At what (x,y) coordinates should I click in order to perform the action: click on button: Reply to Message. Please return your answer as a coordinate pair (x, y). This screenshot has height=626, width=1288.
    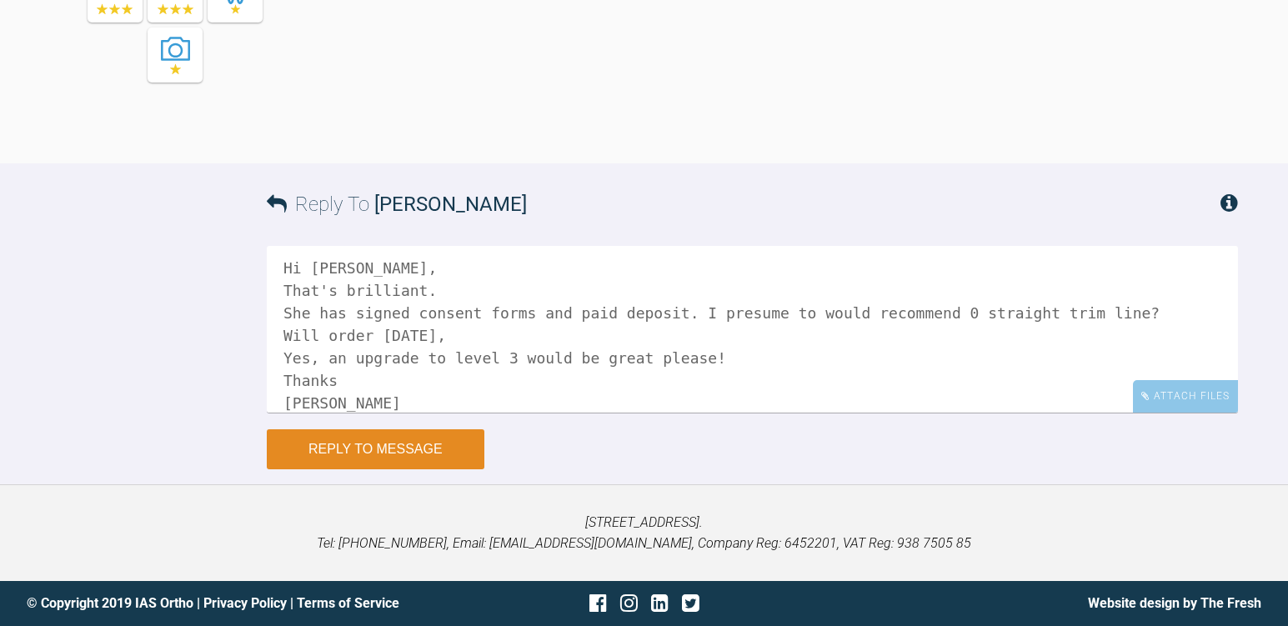
    Looking at the image, I should click on (375, 449).